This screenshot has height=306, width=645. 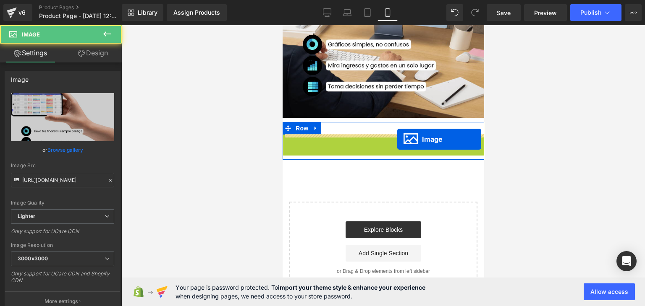 What do you see at coordinates (87, 8) in the screenshot?
I see `a: Product Pages` at bounding box center [87, 8].